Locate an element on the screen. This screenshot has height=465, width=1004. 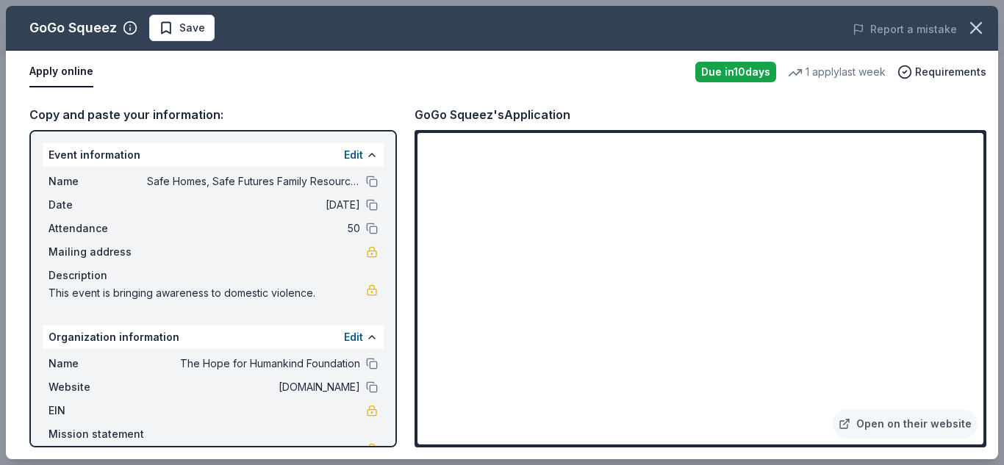
span: Safe Homes, Safe Futures Family Resource Fair is located at coordinates (254, 182).